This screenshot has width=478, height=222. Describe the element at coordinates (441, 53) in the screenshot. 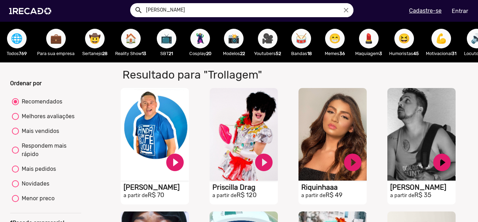

I see `p: Motivacional` at that location.